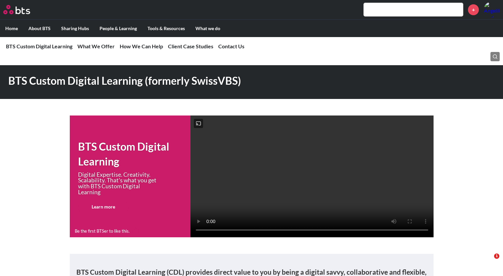 This screenshot has height=276, width=503. Describe the element at coordinates (231, 46) in the screenshot. I see `a: Contact Us` at that location.